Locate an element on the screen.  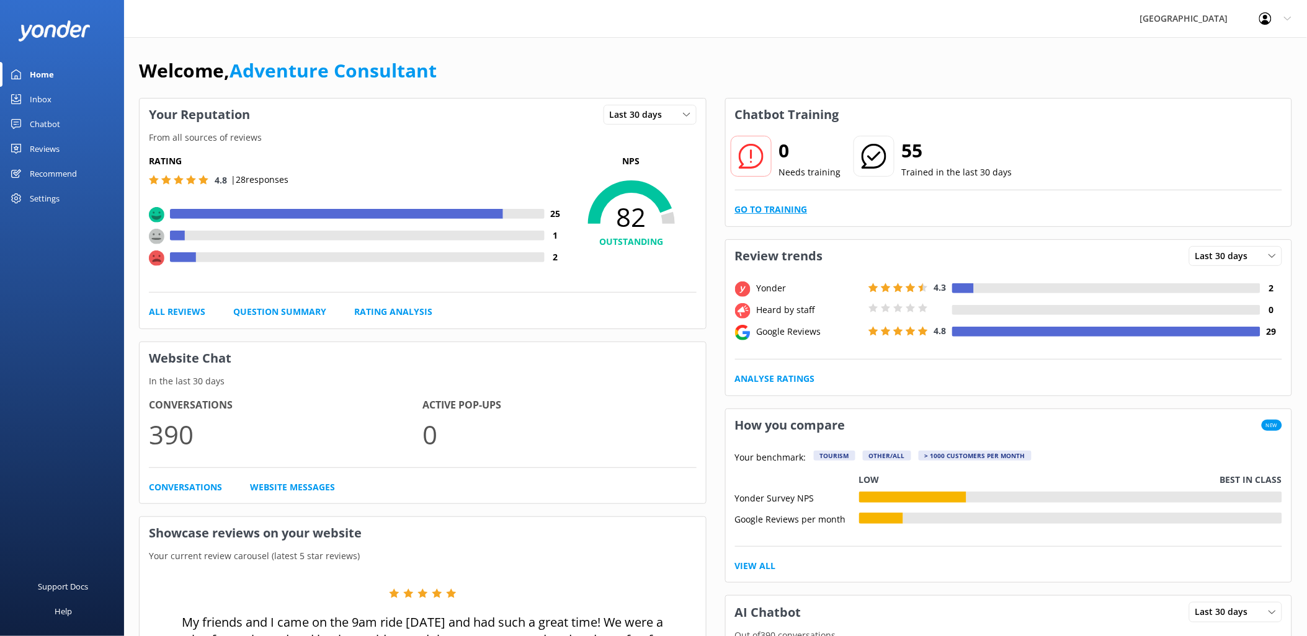
h3: Website Chat is located at coordinates (422, 359).